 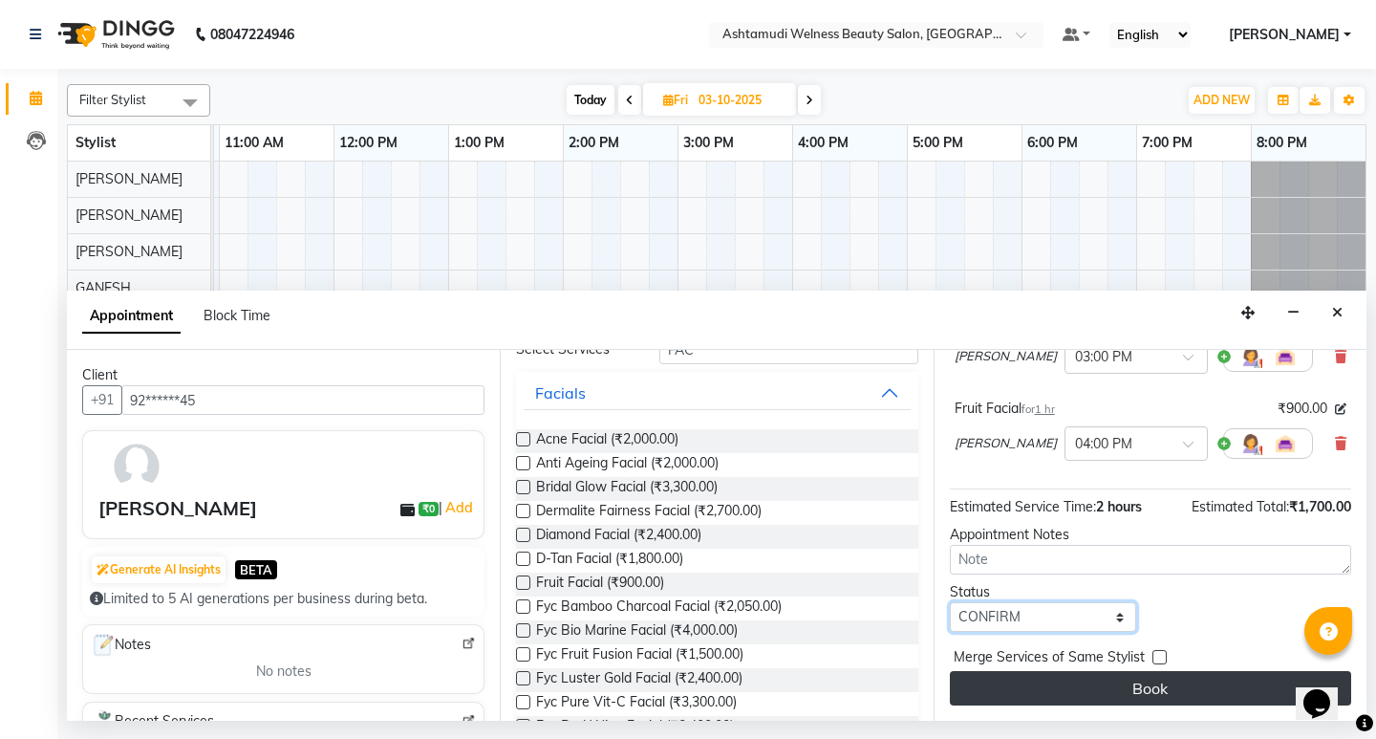 What do you see at coordinates (284, 671) in the screenshot?
I see `span: No notes` at bounding box center [284, 671].